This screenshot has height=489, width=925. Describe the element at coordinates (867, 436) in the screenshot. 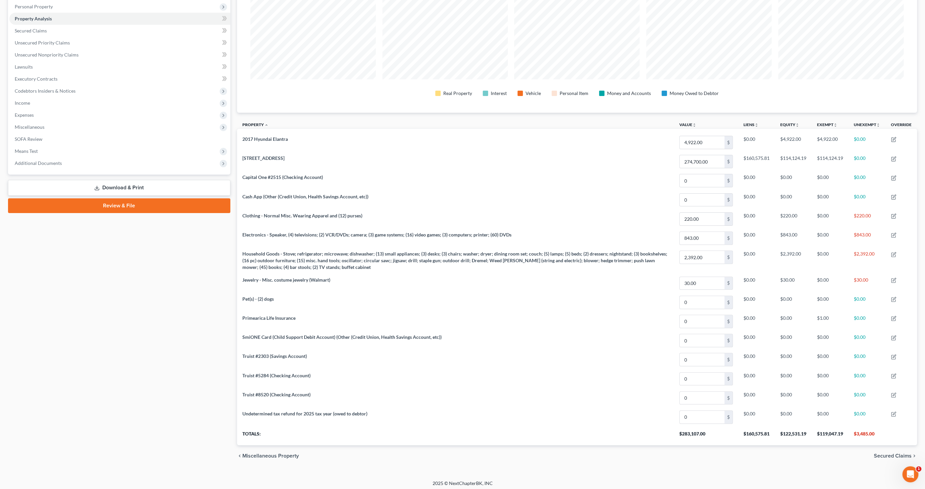

I see `th: $3,485.00` at that location.